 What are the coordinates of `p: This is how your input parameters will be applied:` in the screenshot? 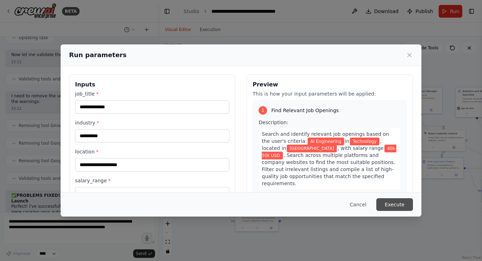 It's located at (330, 94).